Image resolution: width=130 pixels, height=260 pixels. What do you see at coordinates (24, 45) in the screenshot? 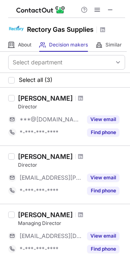
I see `span: About` at bounding box center [24, 45].